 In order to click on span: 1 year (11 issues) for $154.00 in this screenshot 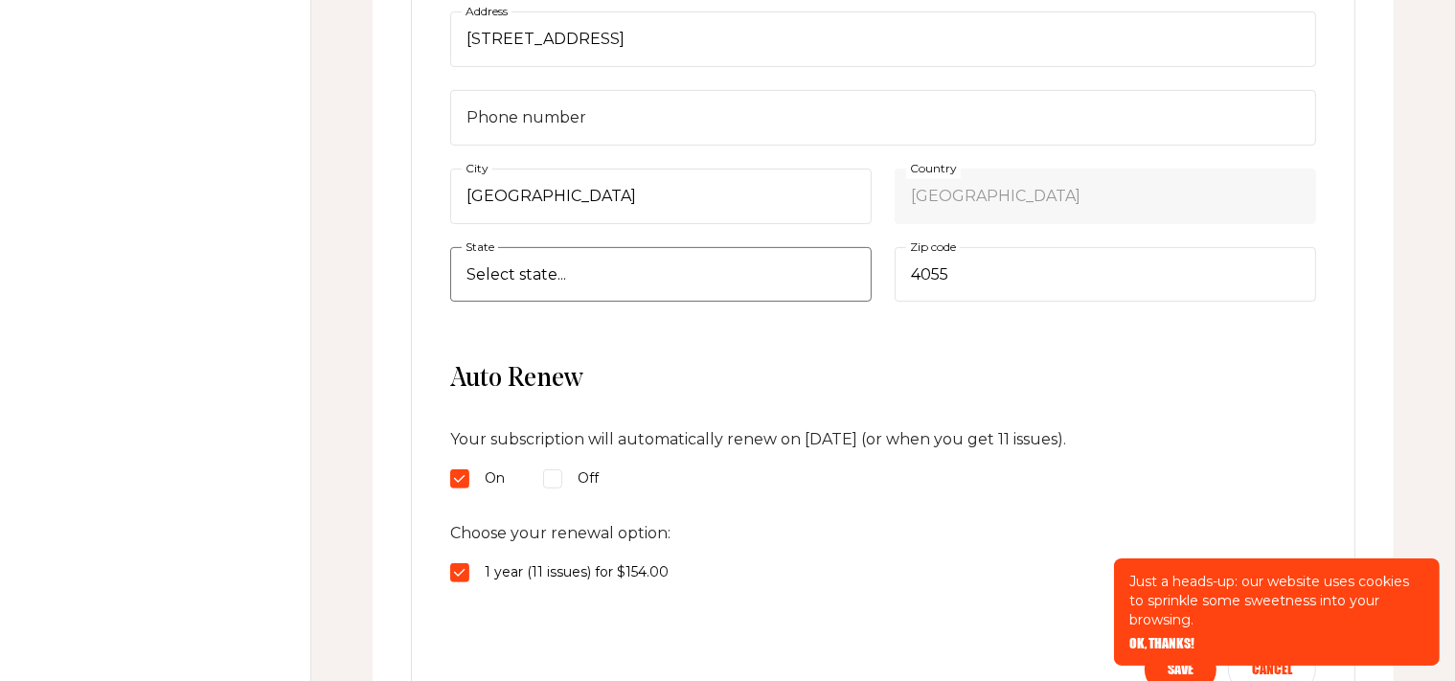, I will do `click(577, 573)`.